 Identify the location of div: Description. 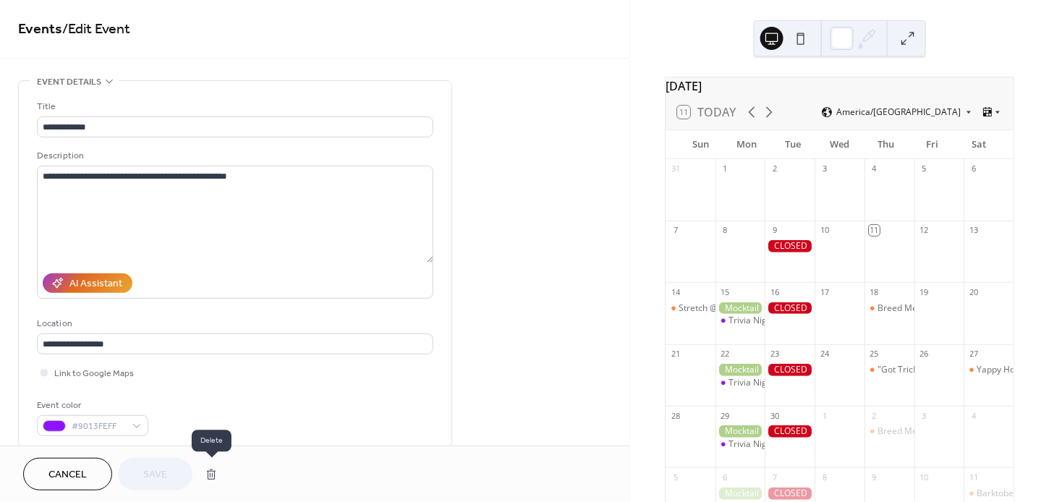
(234, 156).